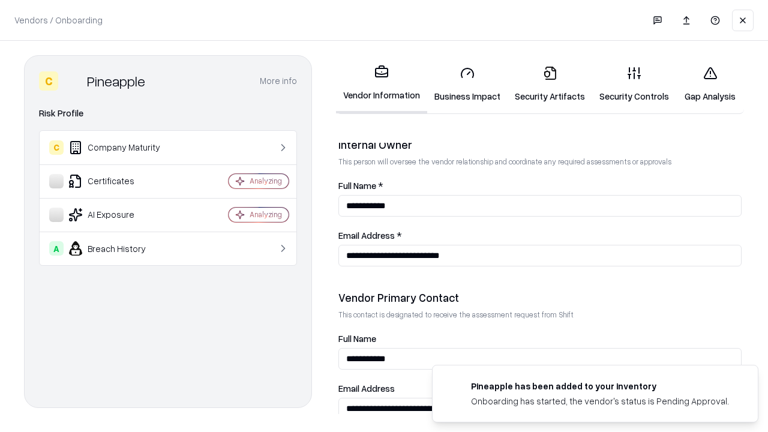 The height and width of the screenshot is (432, 768). What do you see at coordinates (540, 145) in the screenshot?
I see `div: Internal Owner` at bounding box center [540, 145].